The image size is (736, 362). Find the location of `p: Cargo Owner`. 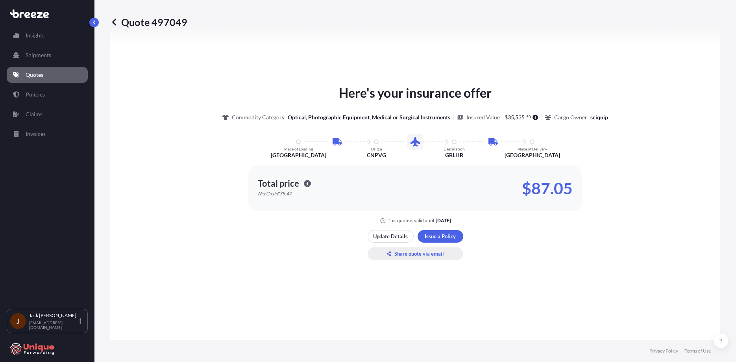

p: Cargo Owner is located at coordinates (570, 117).